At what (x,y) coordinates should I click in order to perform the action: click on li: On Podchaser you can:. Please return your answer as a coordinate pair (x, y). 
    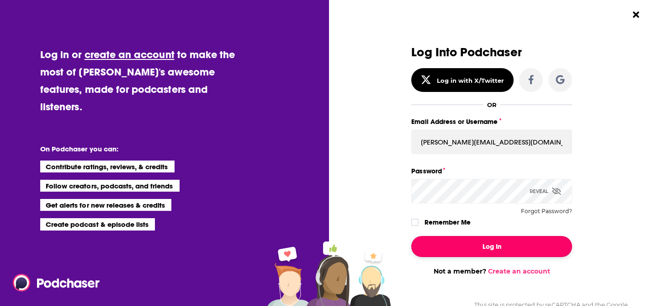
    Looking at the image, I should click on (132, 149).